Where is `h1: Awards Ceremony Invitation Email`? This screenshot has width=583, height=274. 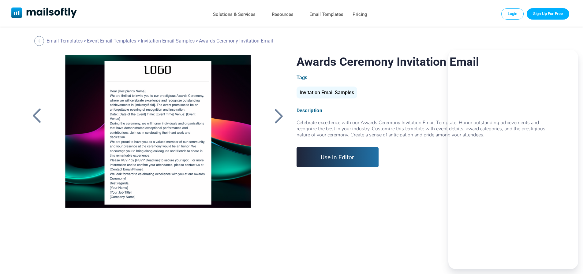
h1: Awards Ceremony Invitation Email is located at coordinates (425, 62).